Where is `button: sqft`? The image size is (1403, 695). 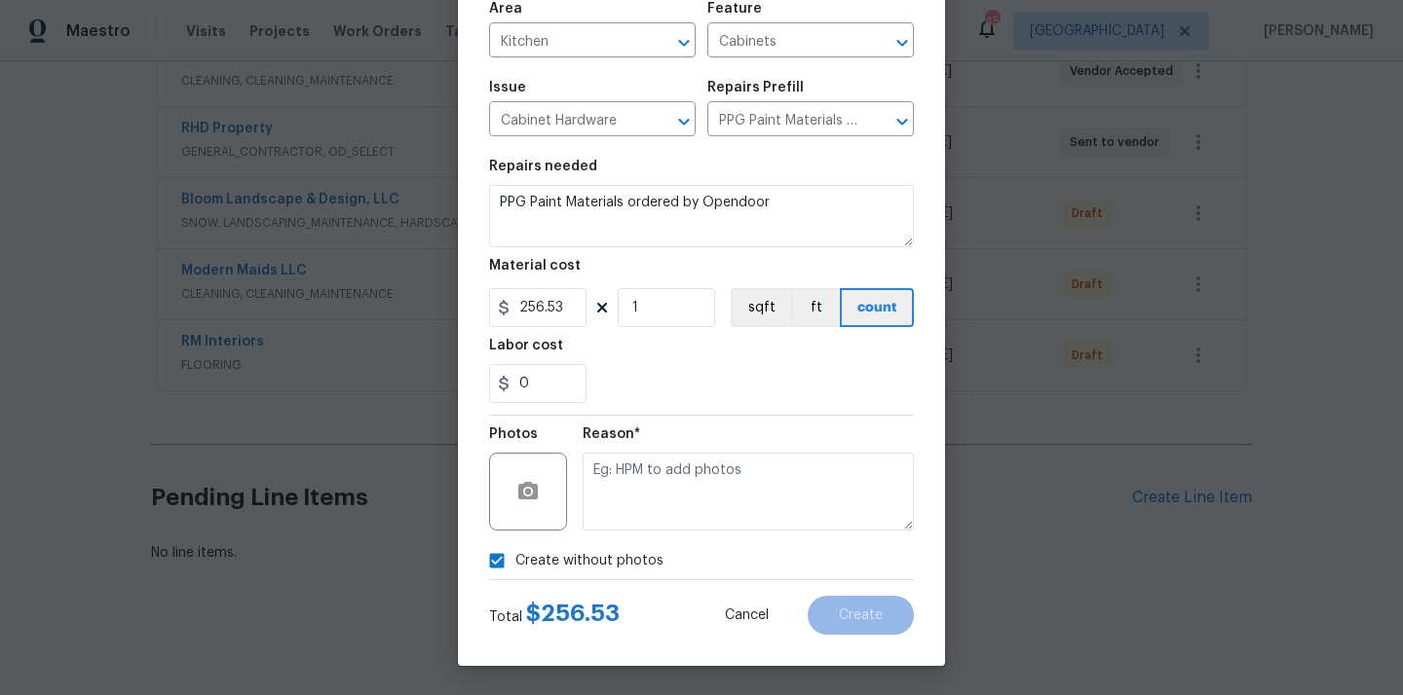
button: sqft is located at coordinates (761, 308).